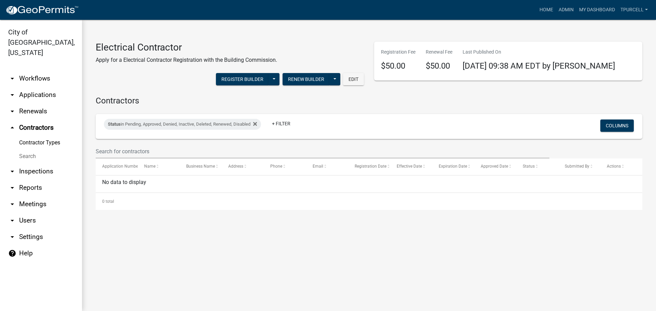  What do you see at coordinates (546, 10) in the screenshot?
I see `a: Home` at bounding box center [546, 10].